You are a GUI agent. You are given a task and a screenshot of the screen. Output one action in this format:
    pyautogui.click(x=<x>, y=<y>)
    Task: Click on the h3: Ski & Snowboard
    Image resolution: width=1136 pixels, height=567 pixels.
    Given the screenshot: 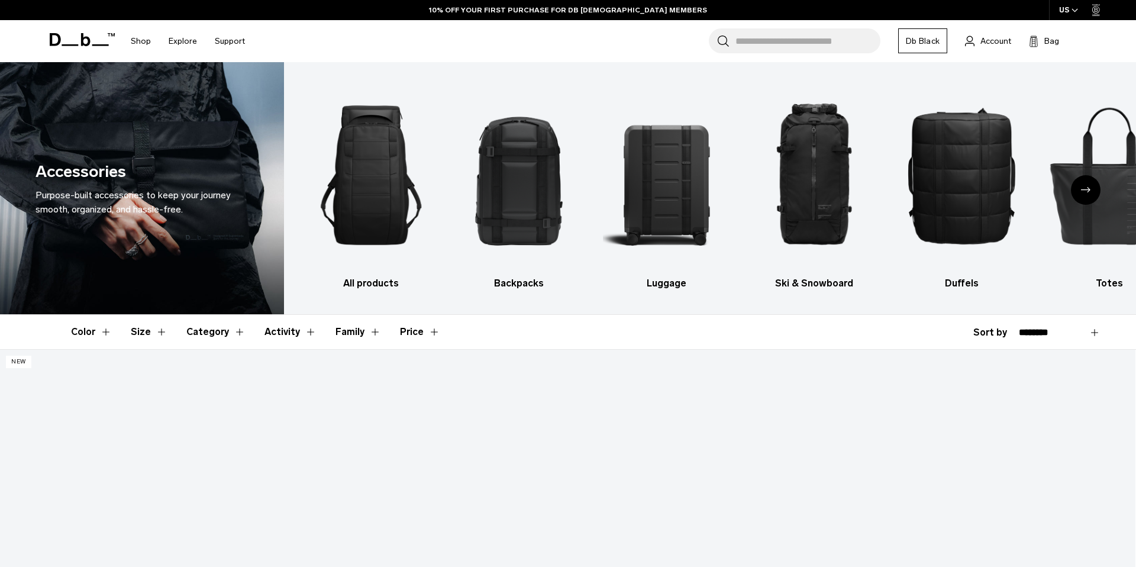 What is the action you would take?
    pyautogui.click(x=814, y=283)
    